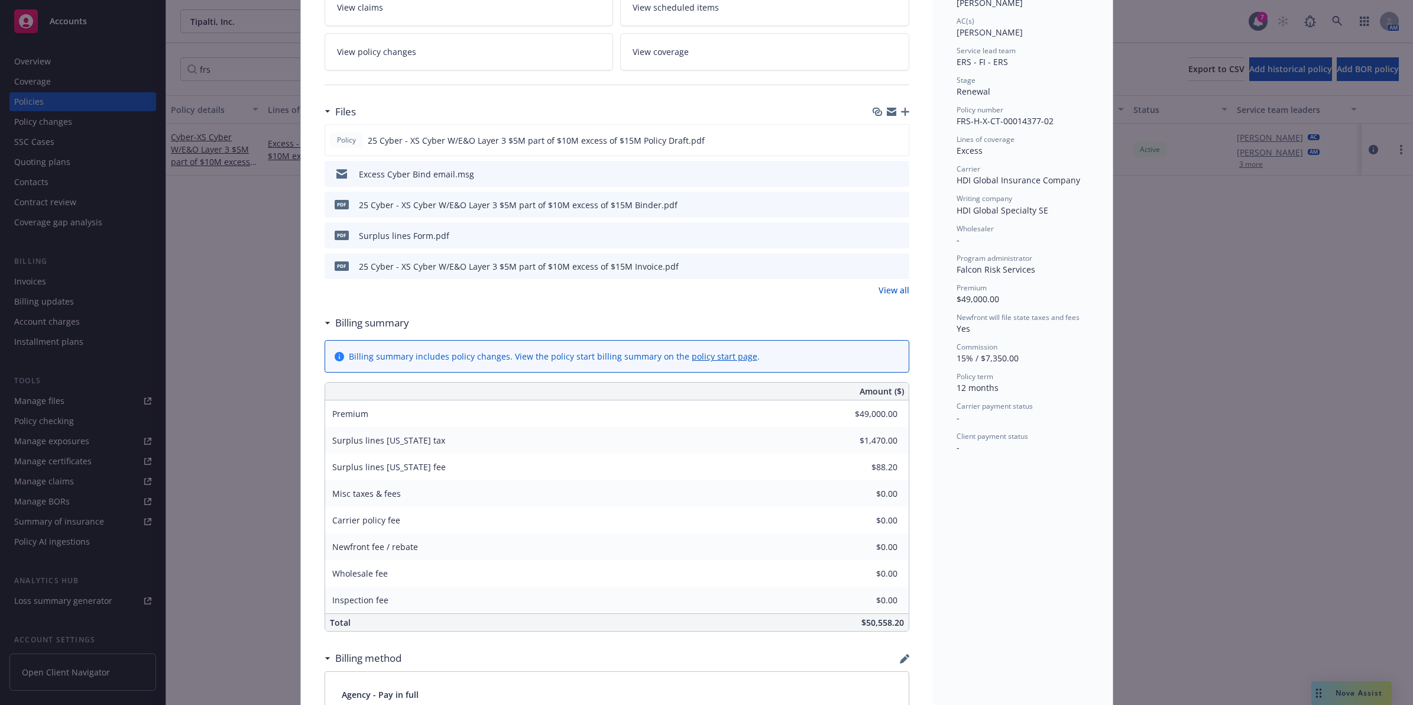  What do you see at coordinates (366, 493) in the screenshot?
I see `span: Misc taxes & fees` at bounding box center [366, 493].